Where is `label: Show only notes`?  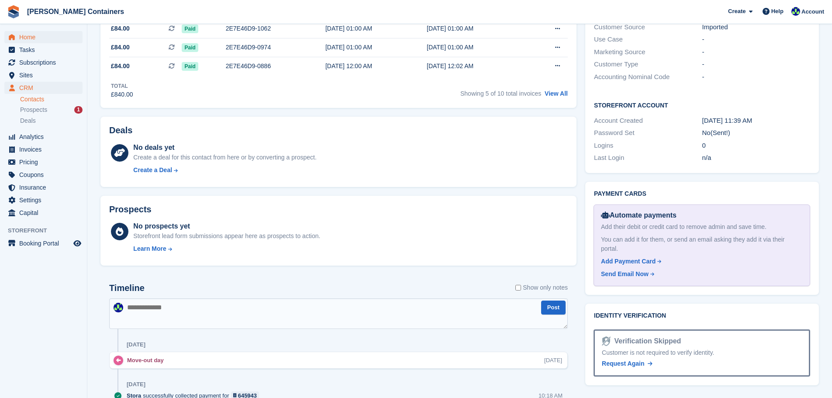
label: Show only notes is located at coordinates (541, 287).